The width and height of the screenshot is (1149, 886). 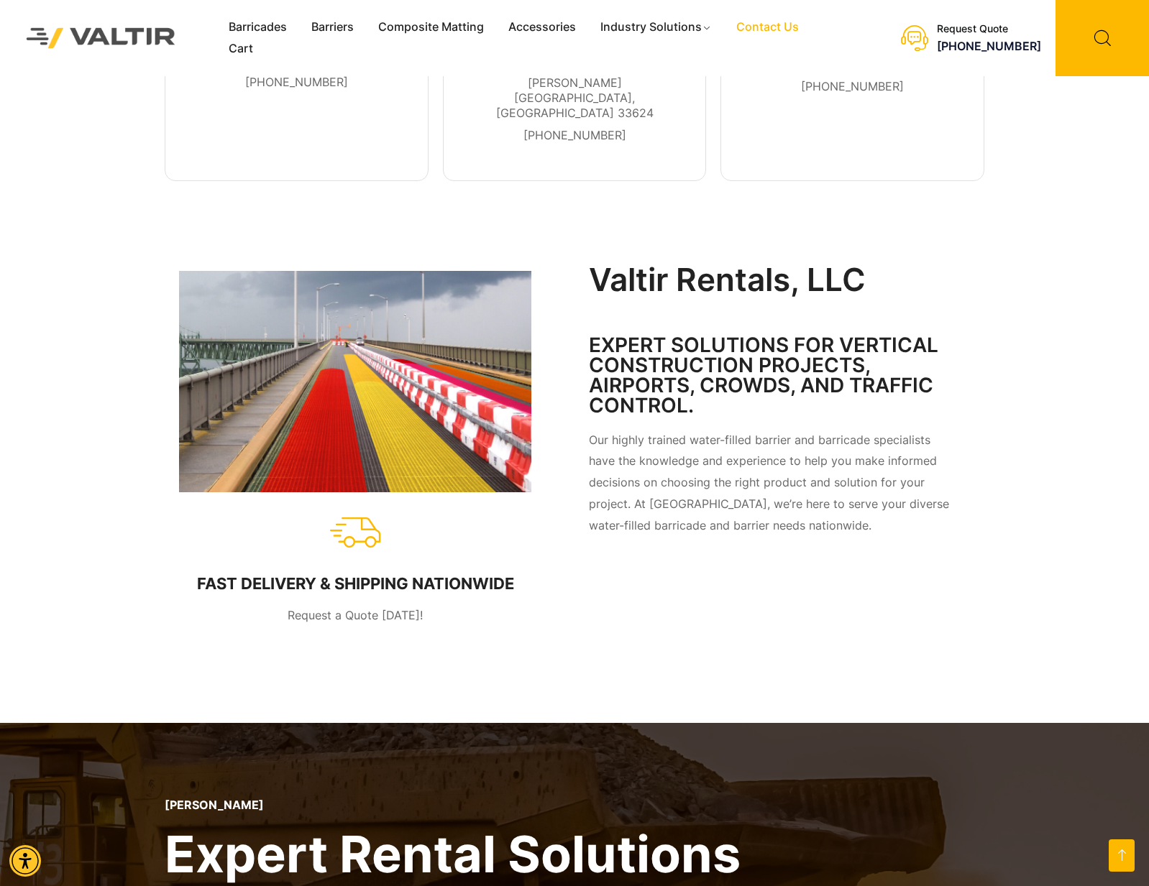 What do you see at coordinates (852, 86) in the screenshot?
I see `a: call 954-984-4494` at bounding box center [852, 86].